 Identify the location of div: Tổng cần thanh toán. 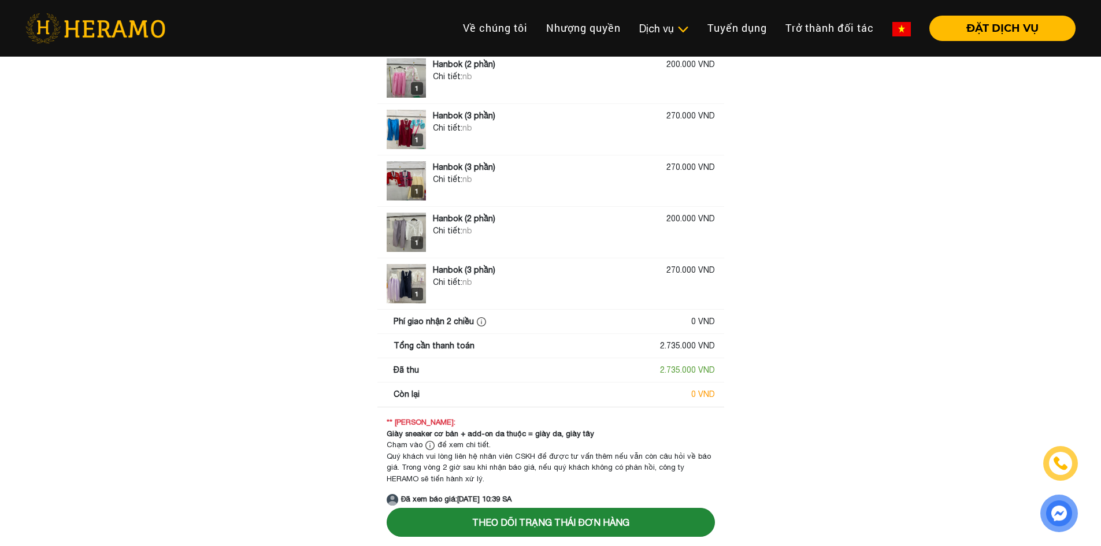
(434, 346).